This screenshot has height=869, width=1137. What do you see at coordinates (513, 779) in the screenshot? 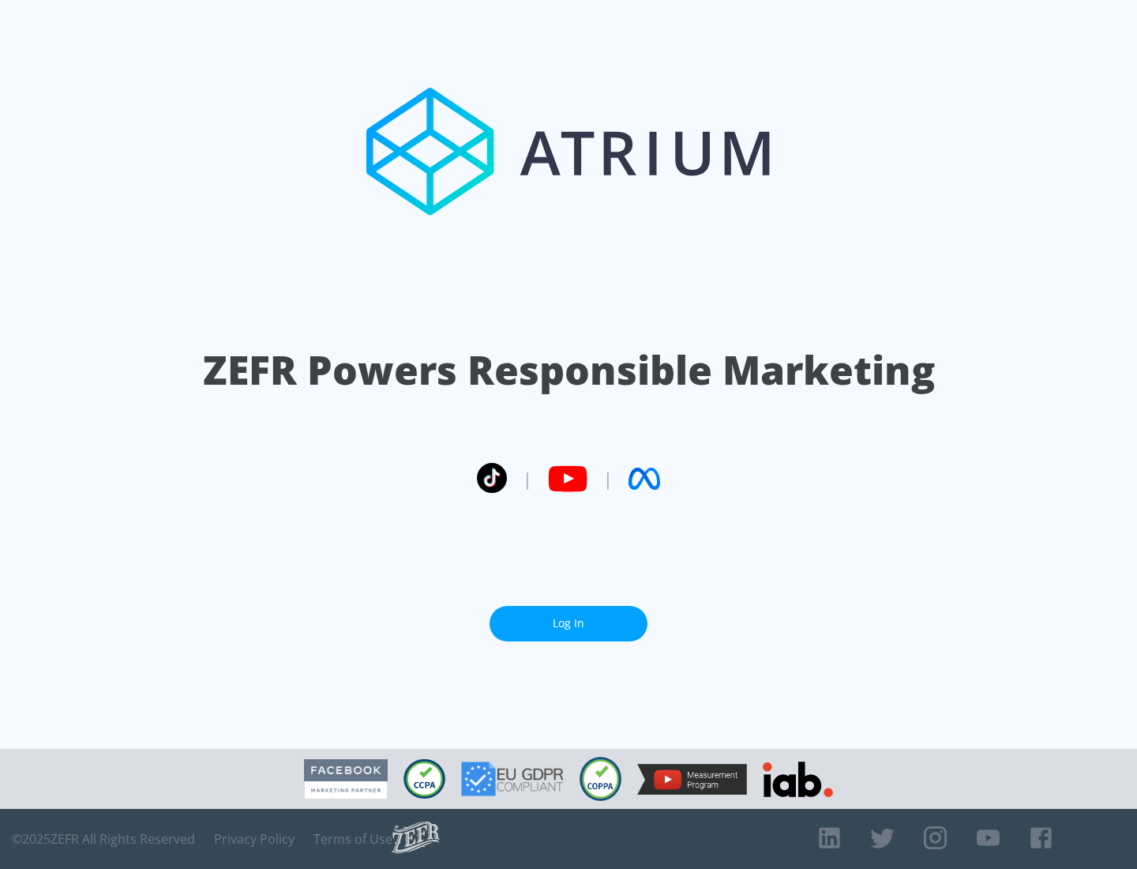
I see `img: GDPR Compliant` at bounding box center [513, 779].